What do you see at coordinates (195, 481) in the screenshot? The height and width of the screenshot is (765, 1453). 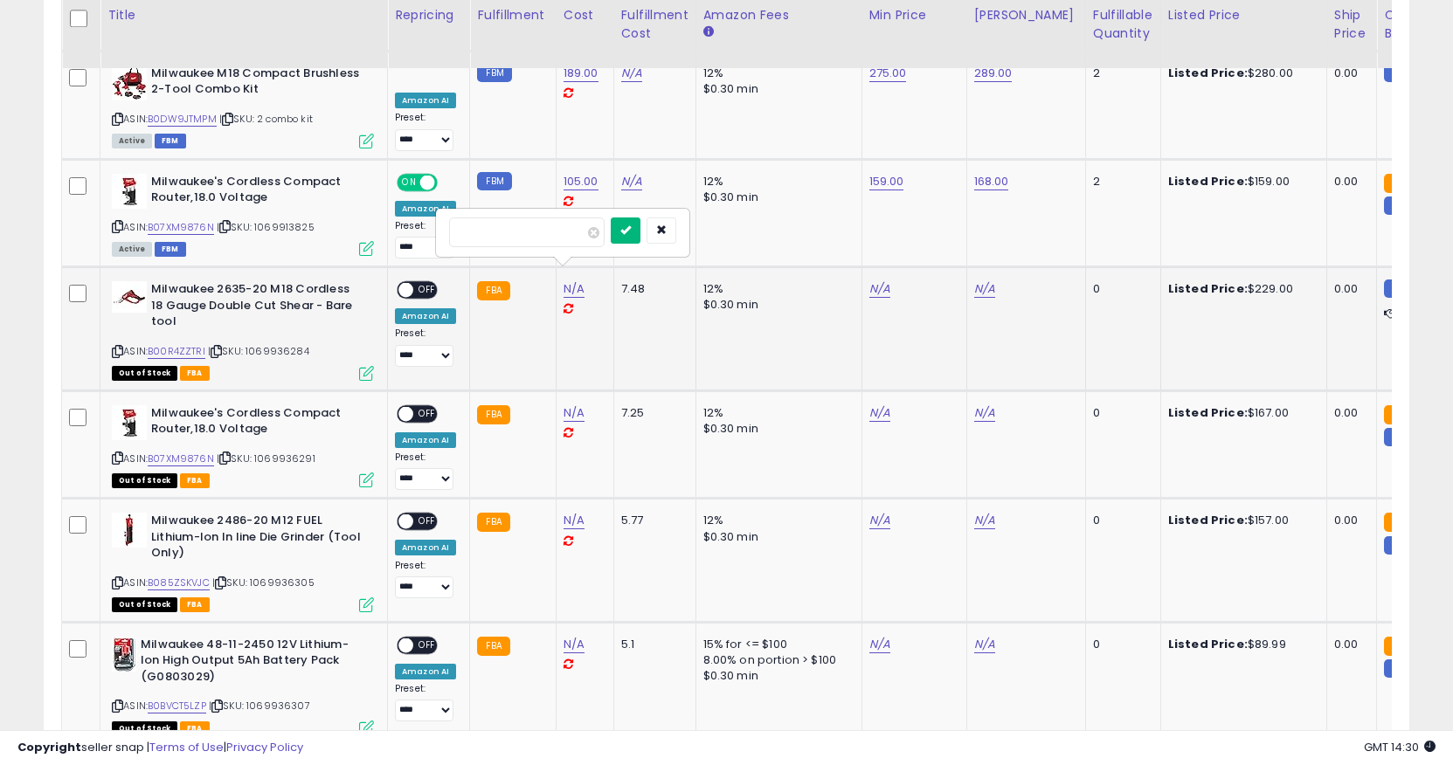 I see `span: FBA` at bounding box center [195, 481].